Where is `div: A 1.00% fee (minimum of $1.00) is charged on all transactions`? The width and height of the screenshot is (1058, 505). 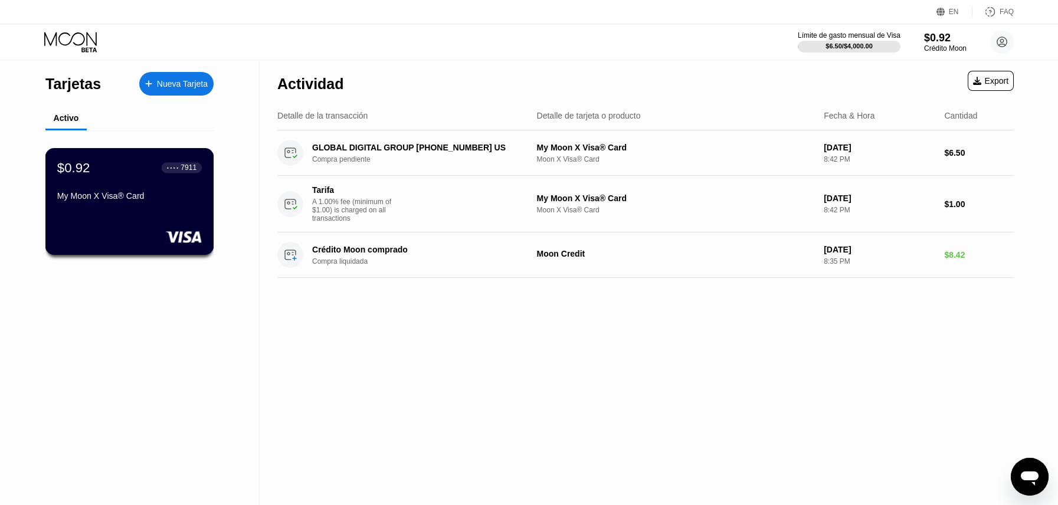
div: A 1.00% fee (minimum of $1.00) is charged on all transactions is located at coordinates (356, 210).